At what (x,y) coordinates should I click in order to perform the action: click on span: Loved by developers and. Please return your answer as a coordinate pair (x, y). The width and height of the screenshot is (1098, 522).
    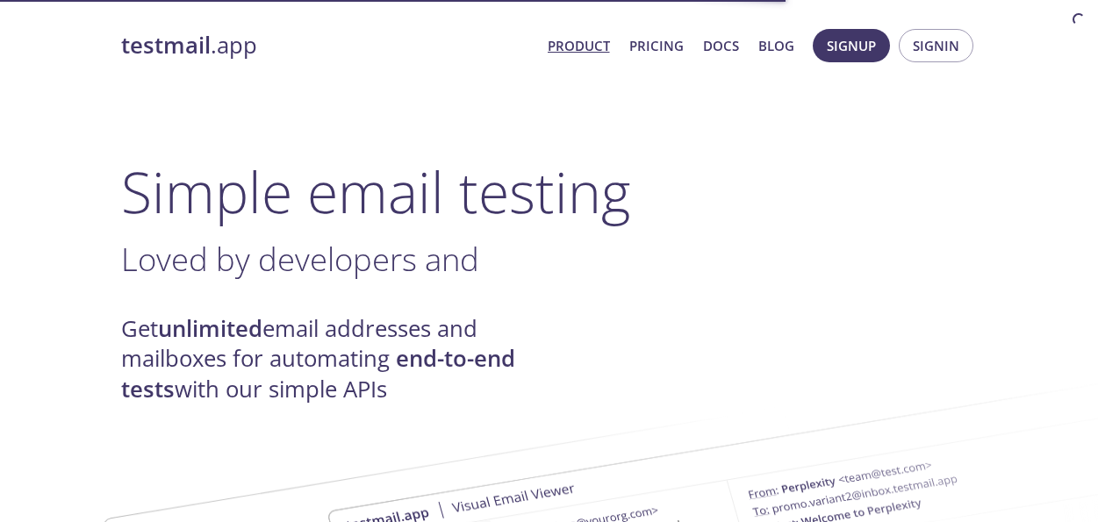
    Looking at the image, I should click on (300, 259).